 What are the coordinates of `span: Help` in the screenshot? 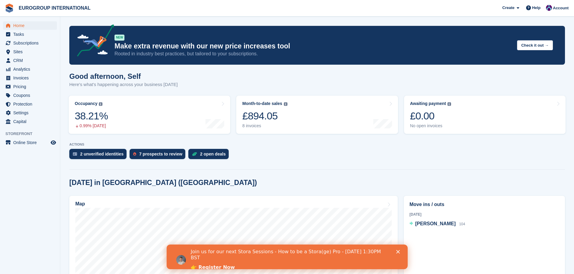 It's located at (536, 8).